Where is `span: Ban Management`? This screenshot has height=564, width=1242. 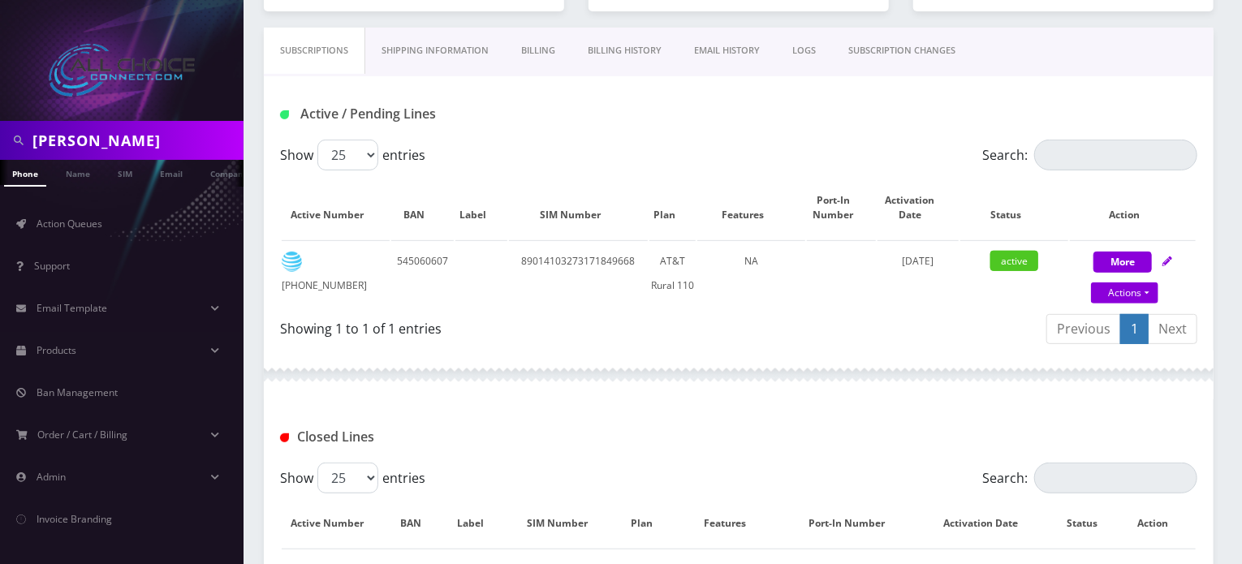 span: Ban Management is located at coordinates (77, 392).